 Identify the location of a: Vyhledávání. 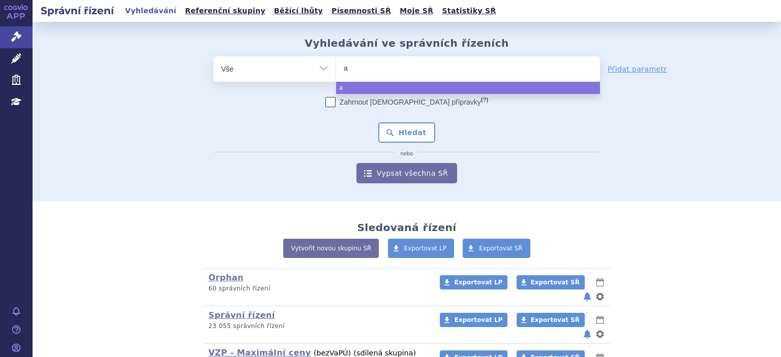
(150, 11).